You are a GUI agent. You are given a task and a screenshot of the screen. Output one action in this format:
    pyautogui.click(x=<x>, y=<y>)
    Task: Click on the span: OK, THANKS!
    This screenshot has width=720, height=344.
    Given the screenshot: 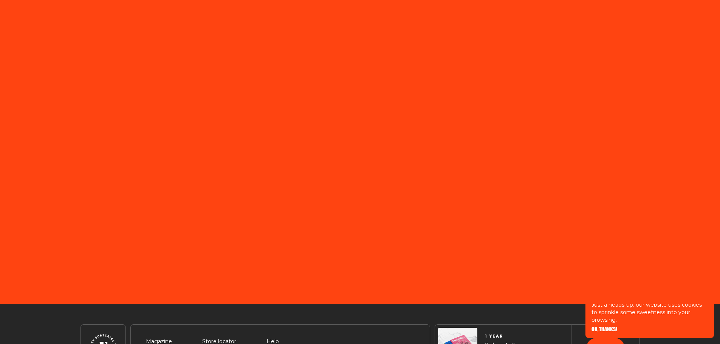 What is the action you would take?
    pyautogui.click(x=604, y=329)
    